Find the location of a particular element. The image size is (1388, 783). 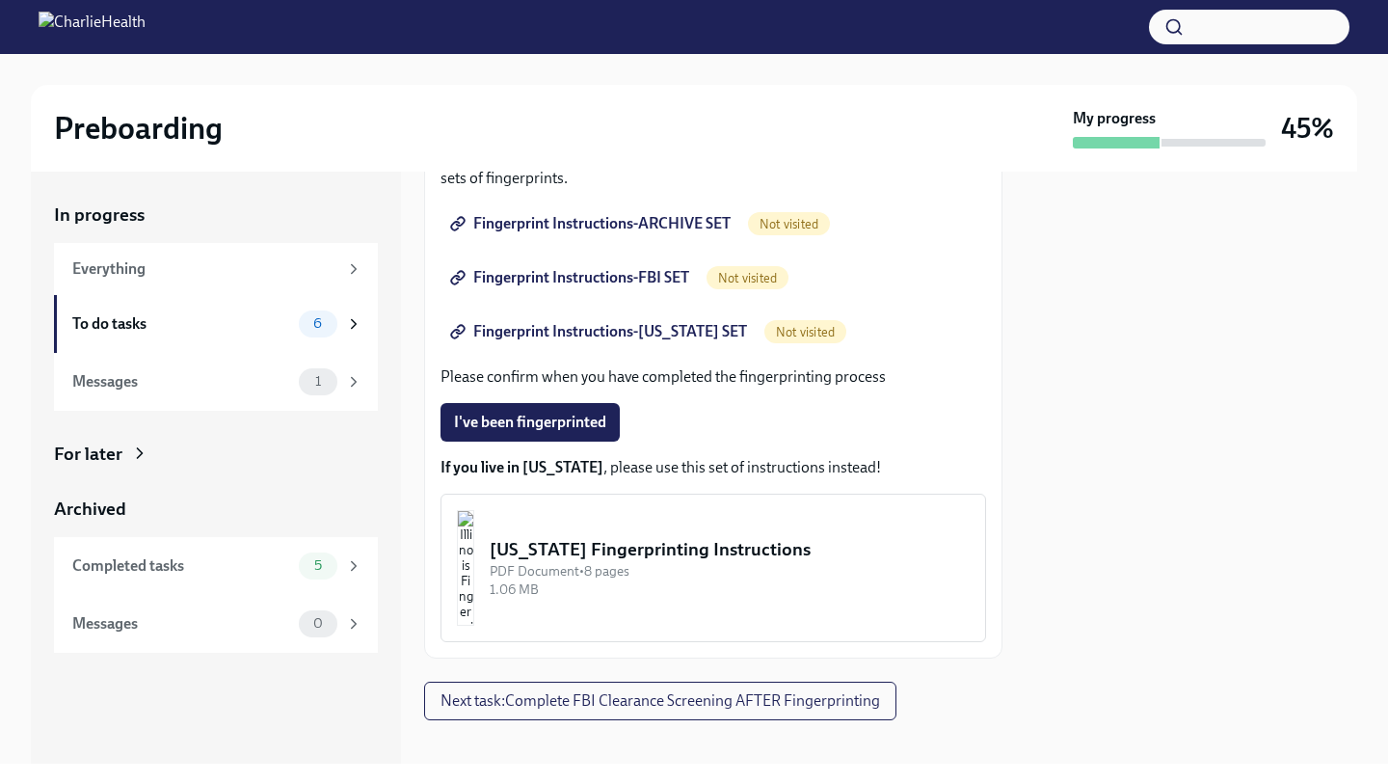

a: Next task:Complete FBI Clearance Screening AFTER Fingerprinting is located at coordinates (660, 701).